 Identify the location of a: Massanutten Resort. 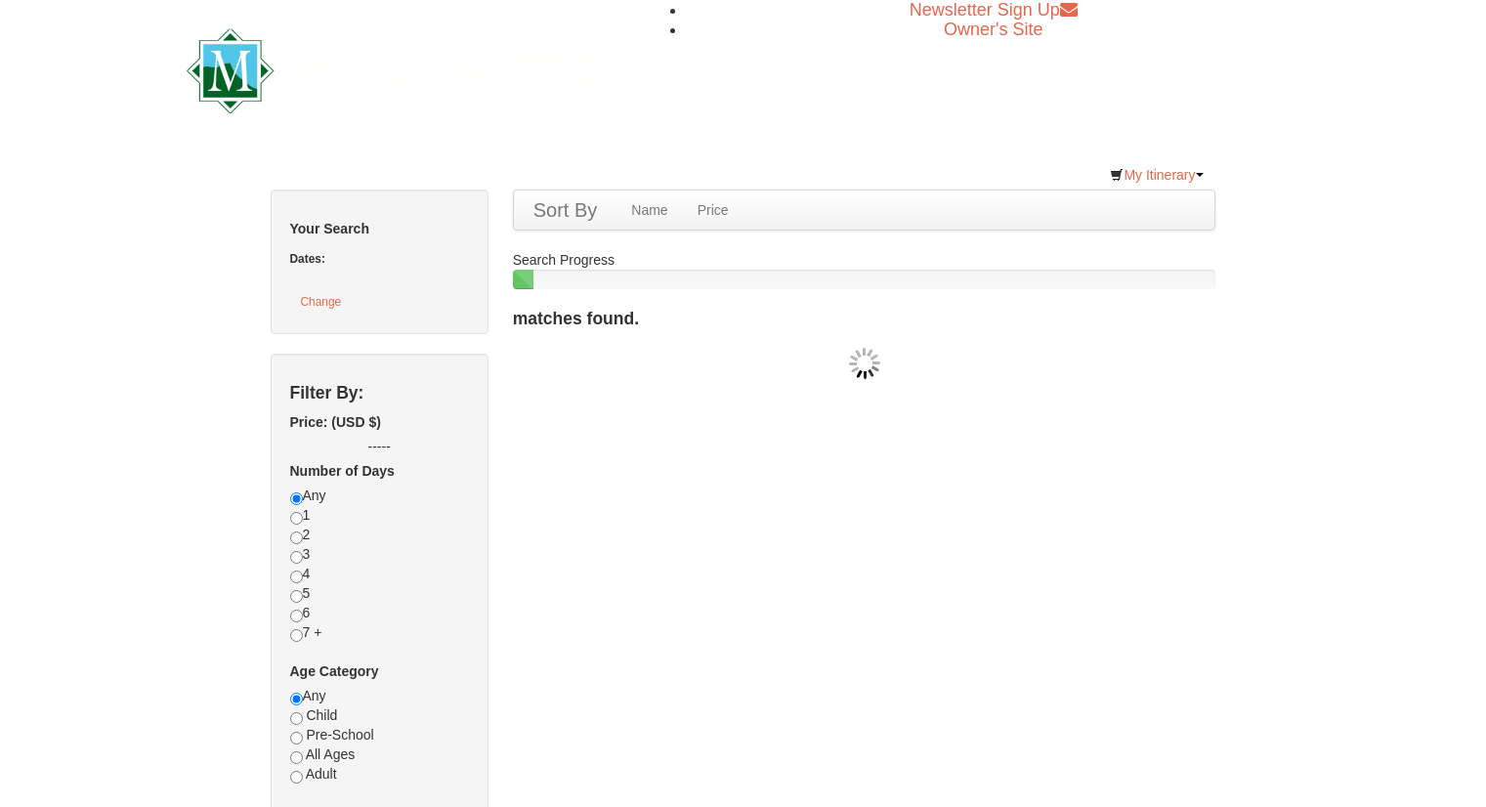
(410, 67).